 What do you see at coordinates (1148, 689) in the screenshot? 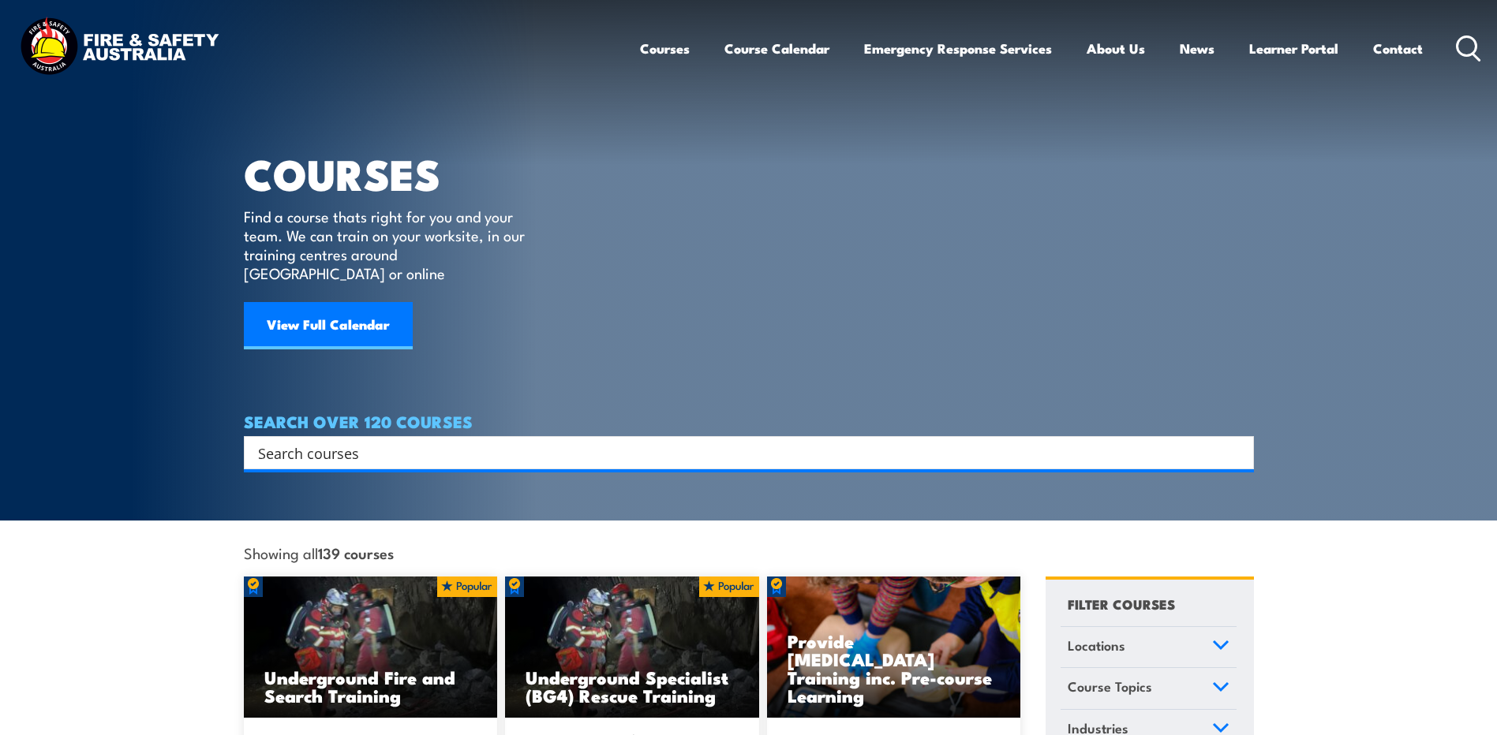
I see `a: Course Topics` at bounding box center [1148, 689].